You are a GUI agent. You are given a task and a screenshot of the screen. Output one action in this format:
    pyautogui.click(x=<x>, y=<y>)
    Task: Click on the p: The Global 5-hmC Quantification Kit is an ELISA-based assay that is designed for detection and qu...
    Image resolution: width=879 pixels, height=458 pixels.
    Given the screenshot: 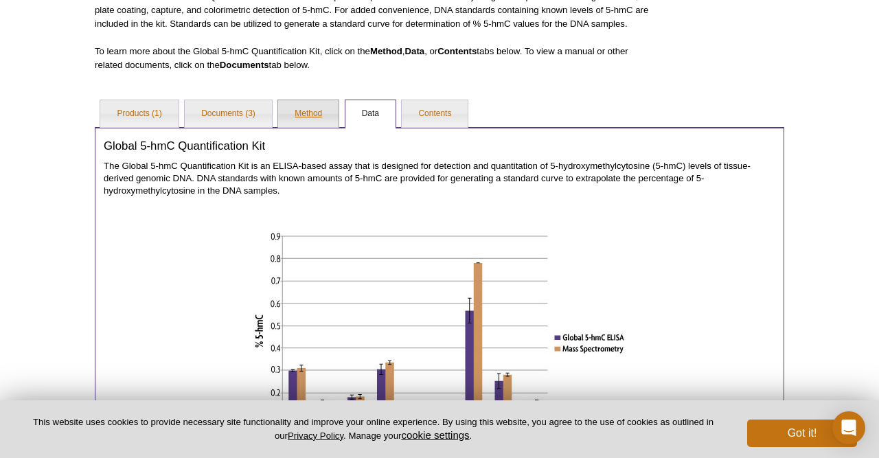 What is the action you would take?
    pyautogui.click(x=439, y=178)
    